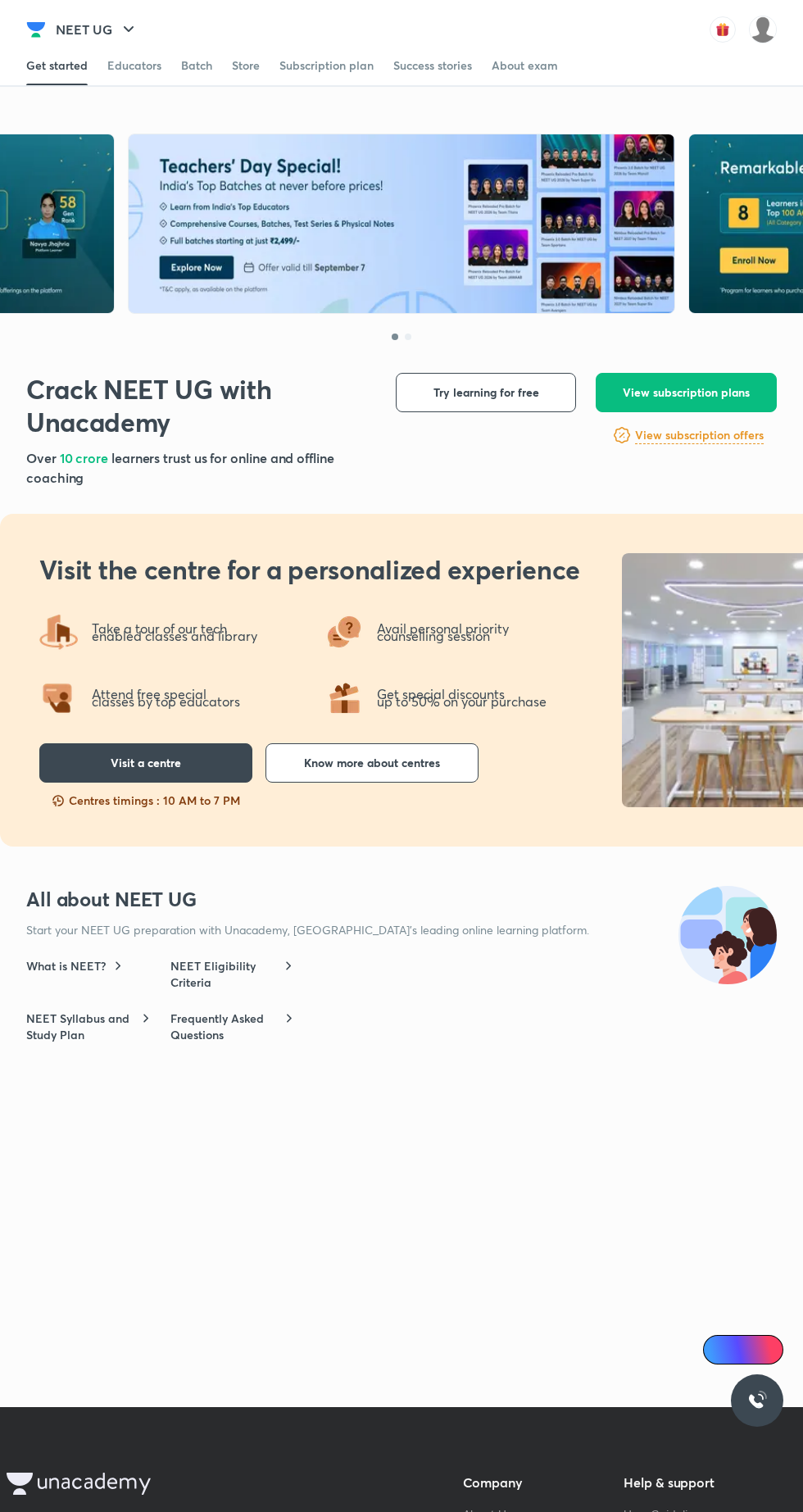  What do you see at coordinates (744, 1350) in the screenshot?
I see `a: Ai Doubts` at bounding box center [744, 1350].